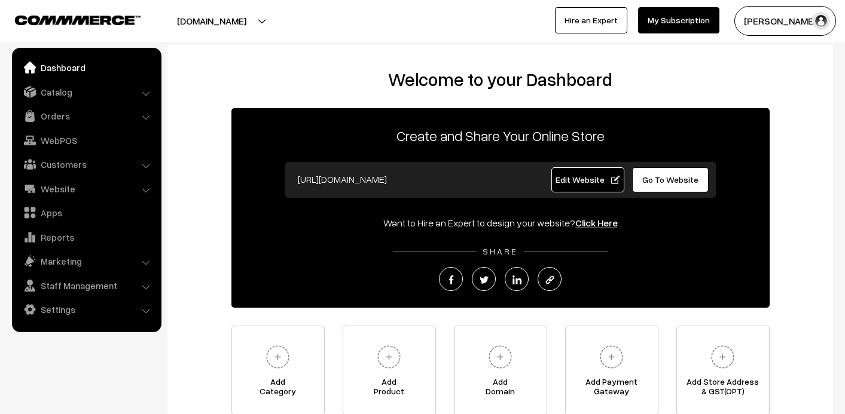 Image resolution: width=845 pixels, height=414 pixels. Describe the element at coordinates (86, 164) in the screenshot. I see `a: Customers` at that location.